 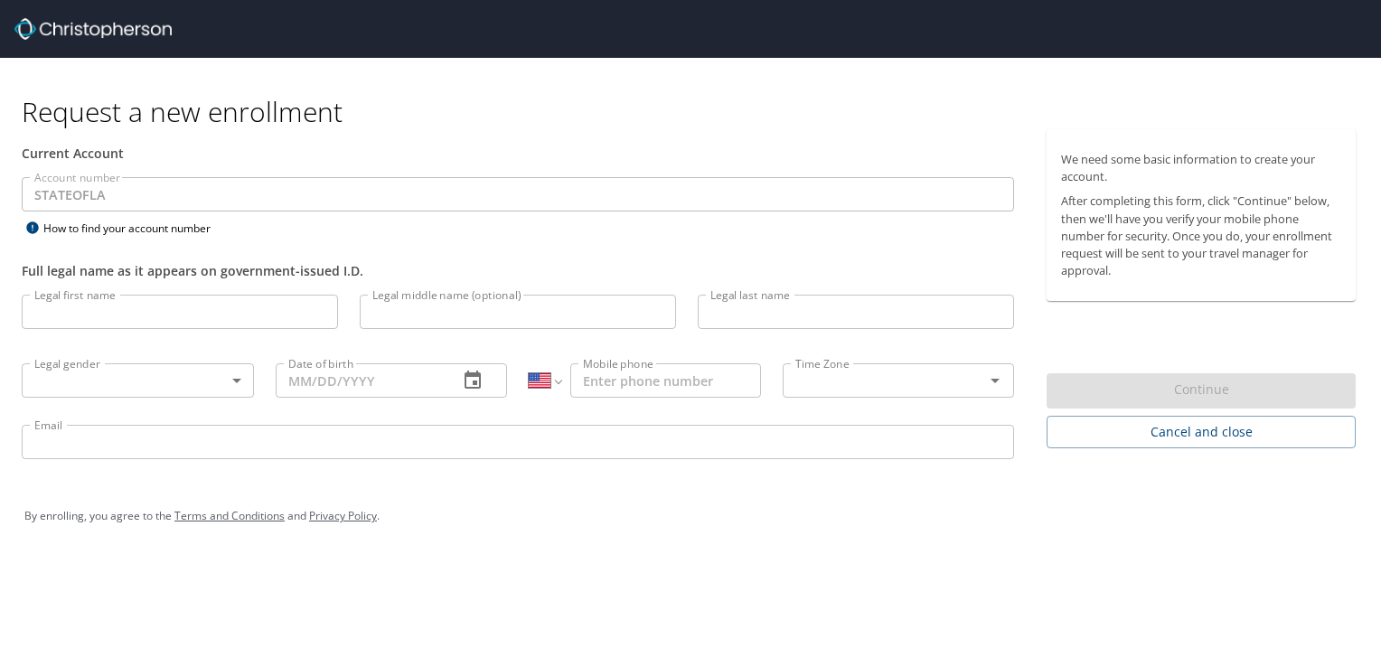 What do you see at coordinates (696, 111) in the screenshot?
I see `h1: Request a new enrollment` at bounding box center [696, 111].